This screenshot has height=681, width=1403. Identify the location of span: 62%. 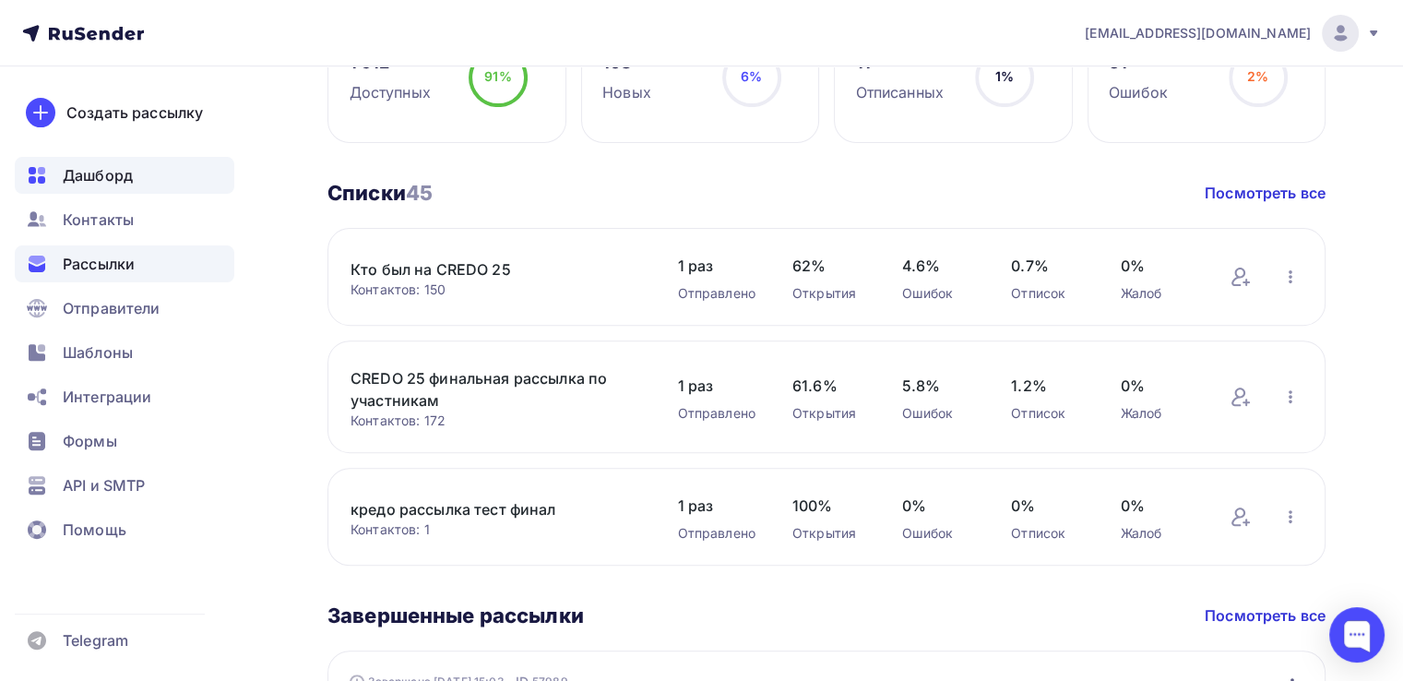
(828, 266).